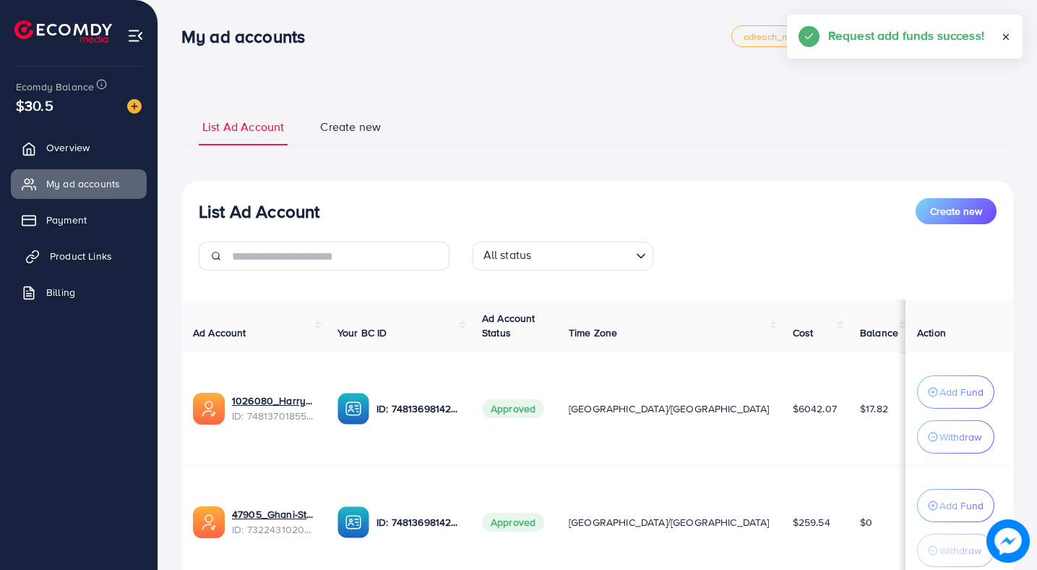  I want to click on a: logo, so click(63, 31).